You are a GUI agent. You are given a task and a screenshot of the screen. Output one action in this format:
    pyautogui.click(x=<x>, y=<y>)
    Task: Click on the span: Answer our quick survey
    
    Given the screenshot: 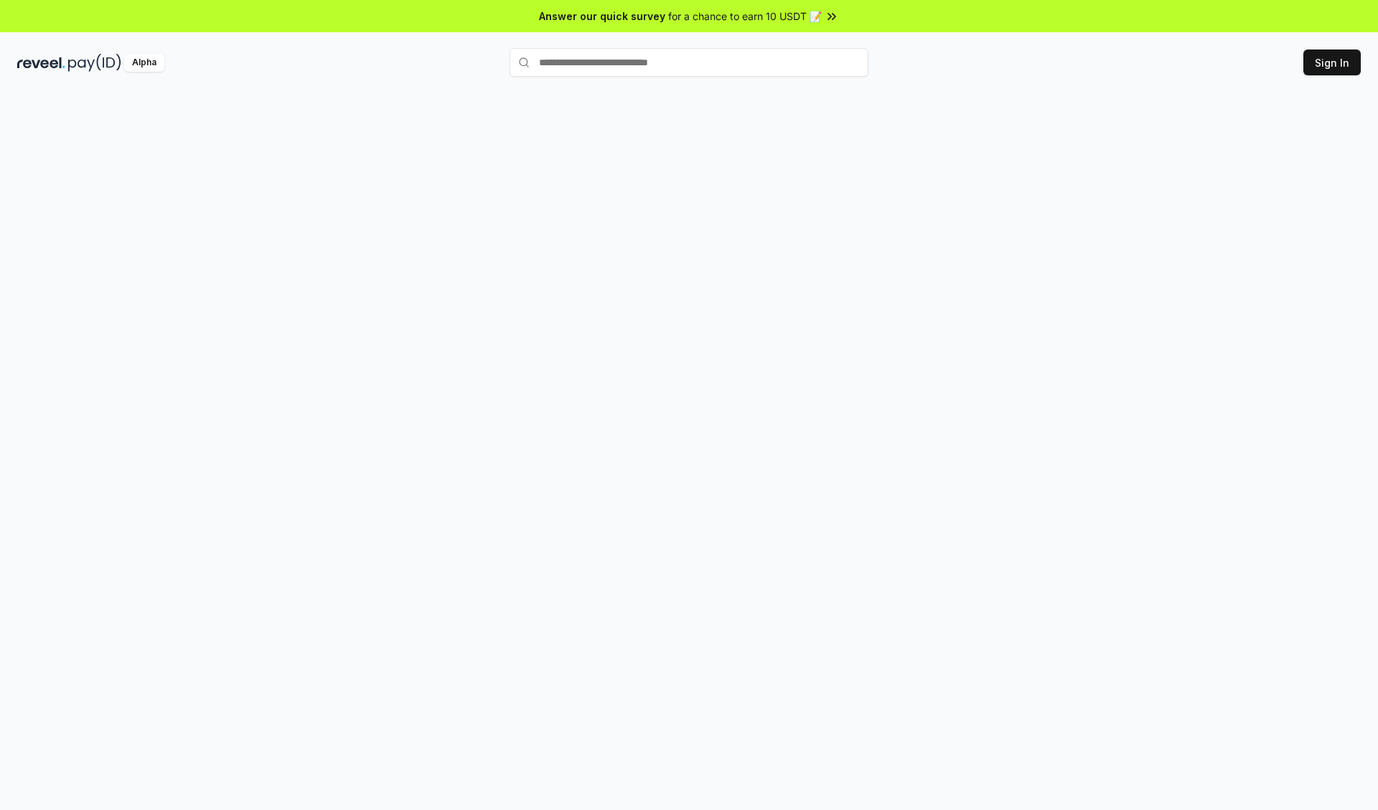 What is the action you would take?
    pyautogui.click(x=602, y=16)
    